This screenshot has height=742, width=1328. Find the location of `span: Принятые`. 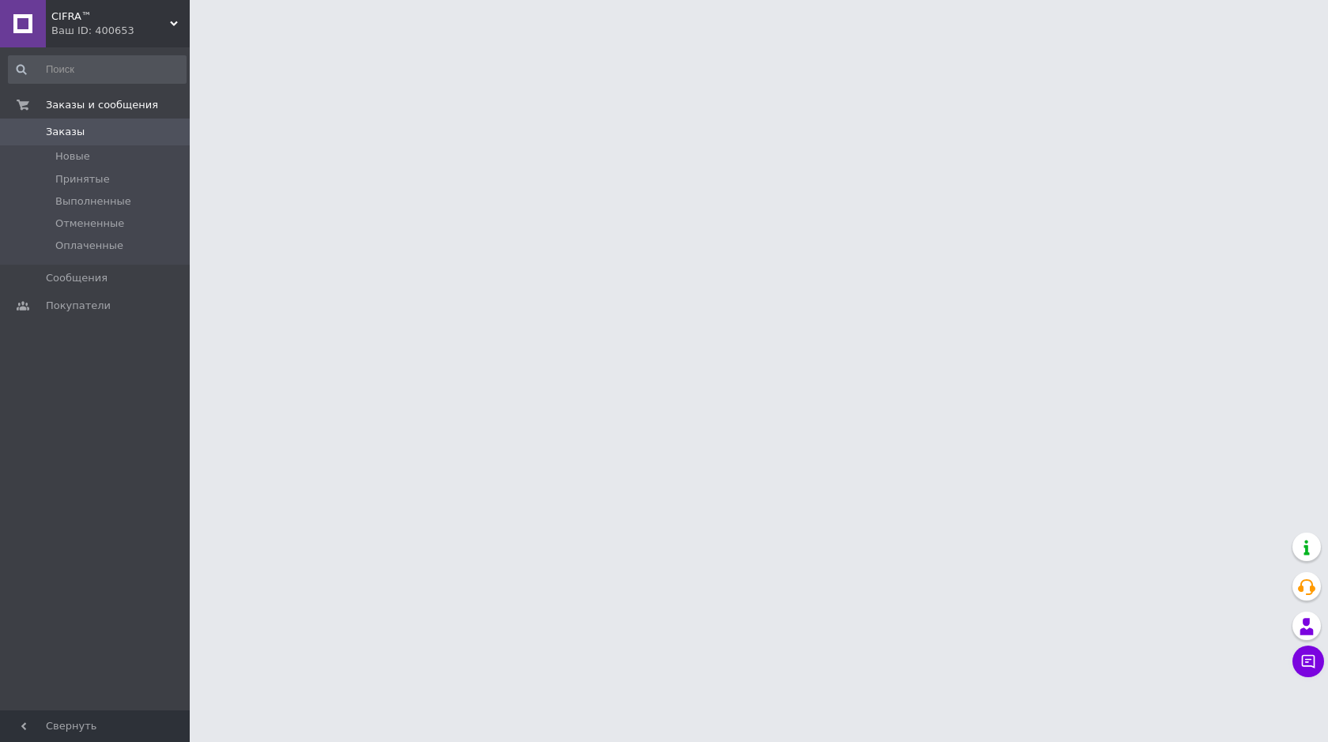

span: Принятые is located at coordinates (82, 179).